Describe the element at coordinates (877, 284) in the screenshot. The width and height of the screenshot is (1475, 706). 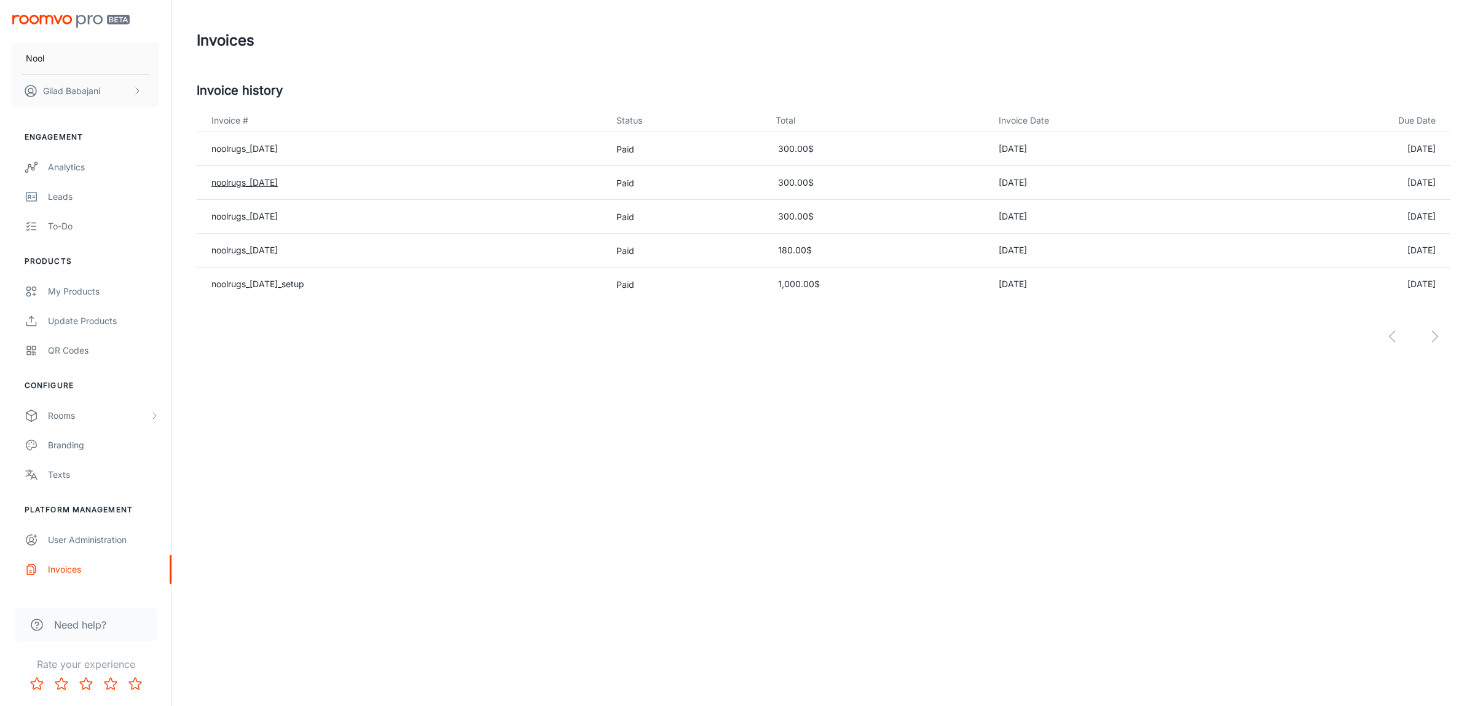
I see `td: ‏1,000.00 ‏$` at that location.